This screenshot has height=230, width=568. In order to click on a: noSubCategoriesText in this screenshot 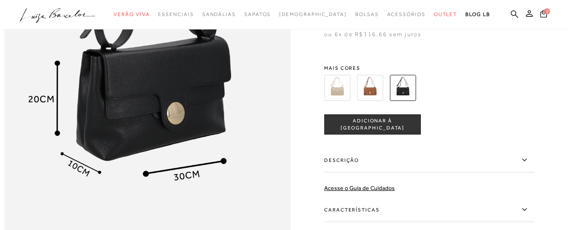, I will do `click(313, 14)`.